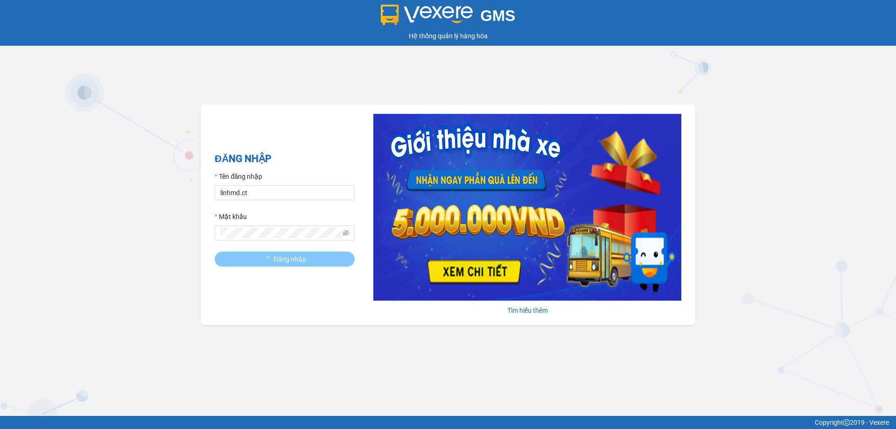  Describe the element at coordinates (846, 422) in the screenshot. I see `span: copyright` at that location.